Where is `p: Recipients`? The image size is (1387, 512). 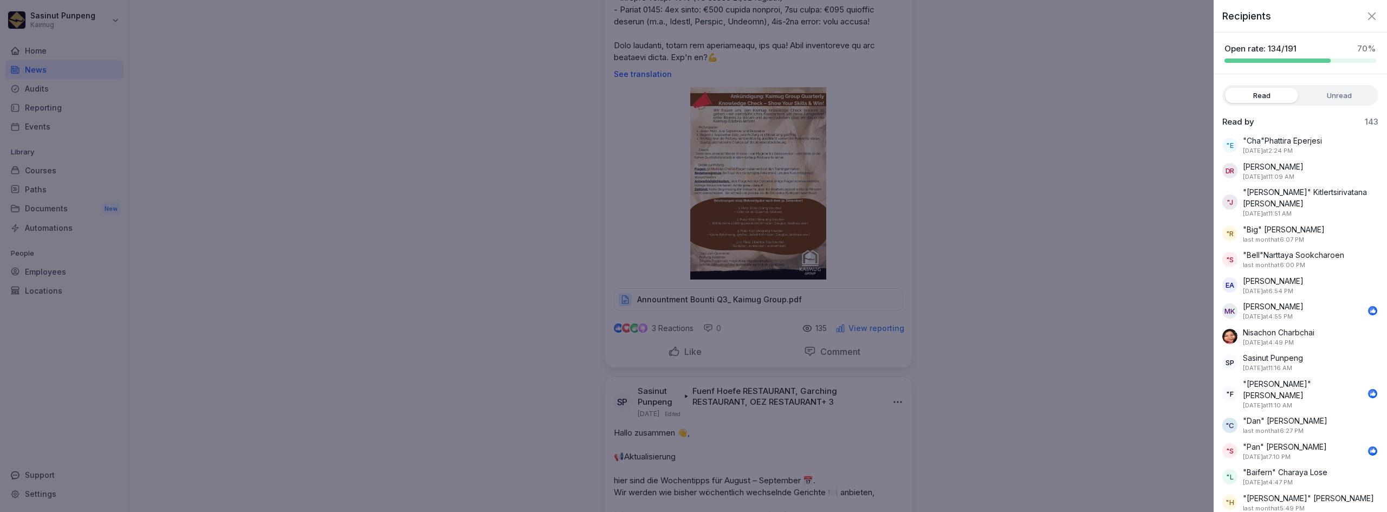 p: Recipients is located at coordinates (1246, 16).